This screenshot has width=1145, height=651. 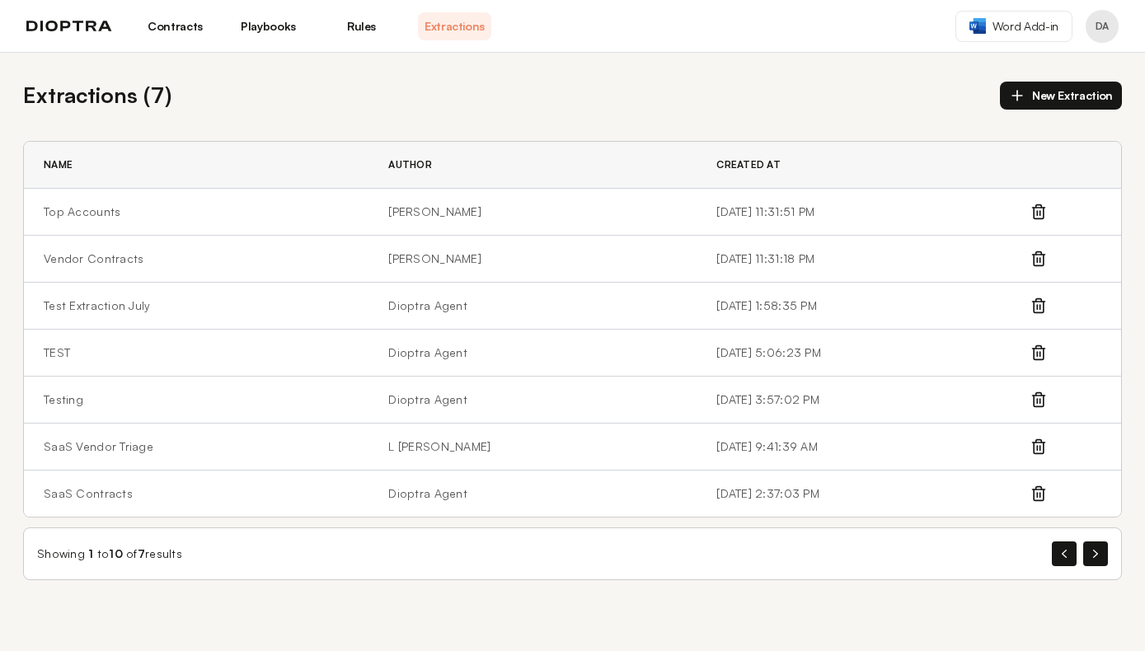 What do you see at coordinates (69, 26) in the screenshot?
I see `img: logo` at bounding box center [69, 26].